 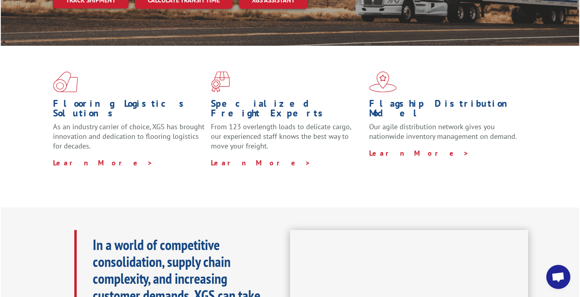 I want to click on img: xgs-icon-total-supply-chain-intelligence-red, so click(x=65, y=82).